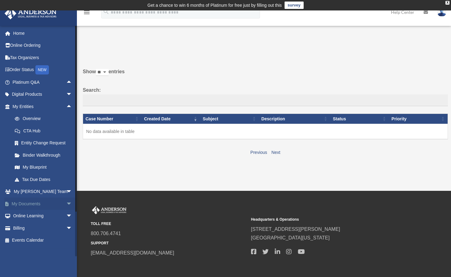 Image resolution: width=451 pixels, height=277 pixels. I want to click on a: Digital Productsarrow_drop_down, so click(43, 94).